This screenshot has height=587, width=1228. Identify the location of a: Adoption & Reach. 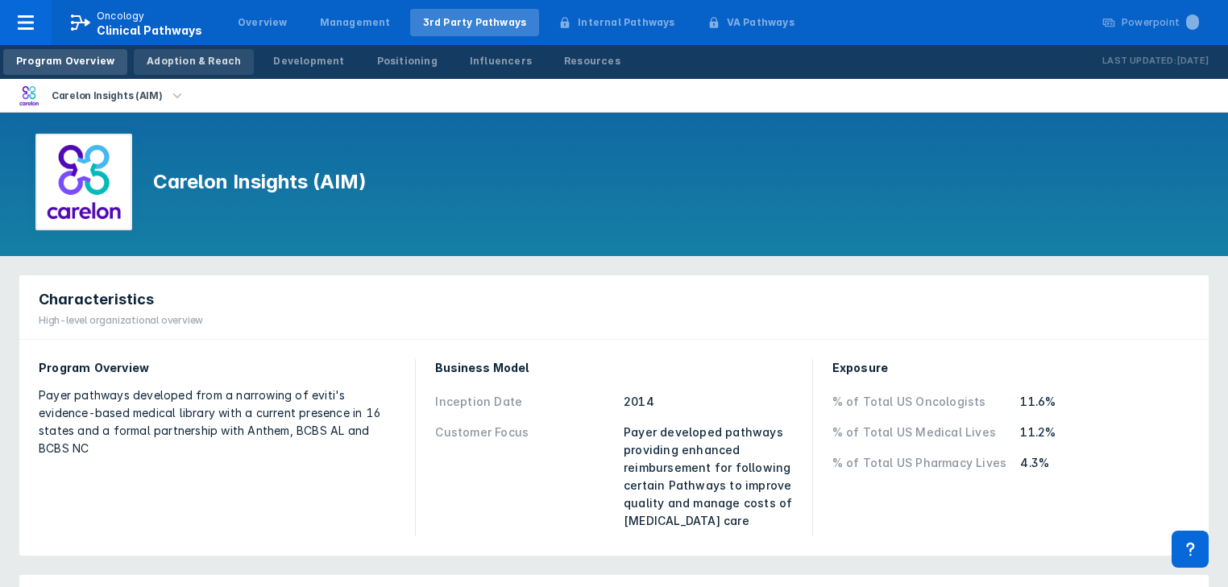
(193, 62).